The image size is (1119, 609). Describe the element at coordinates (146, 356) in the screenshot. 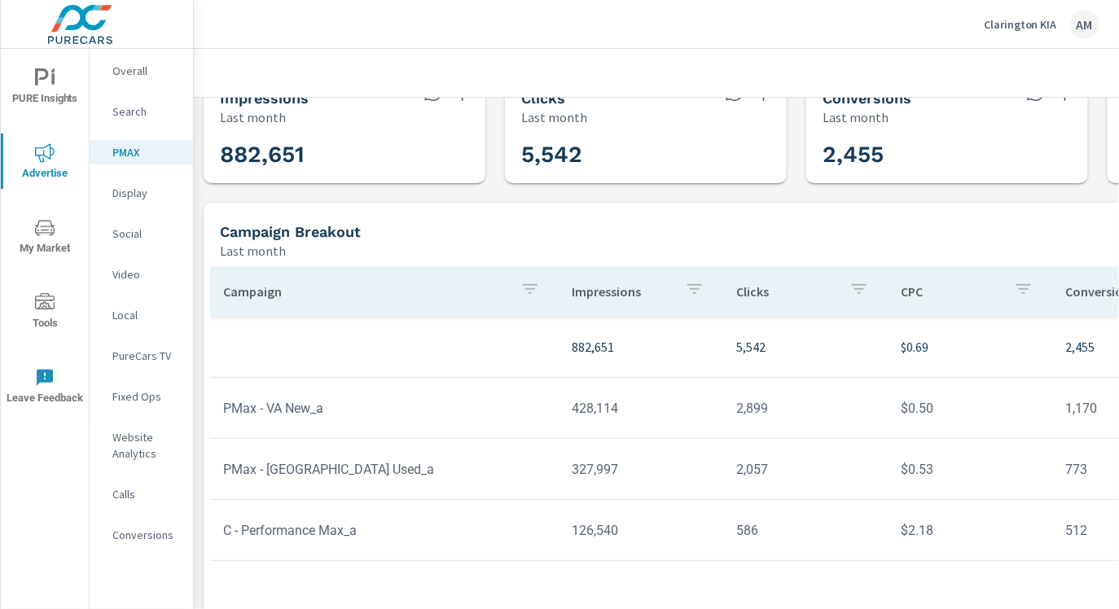

I see `p: PureCars TV` at that location.